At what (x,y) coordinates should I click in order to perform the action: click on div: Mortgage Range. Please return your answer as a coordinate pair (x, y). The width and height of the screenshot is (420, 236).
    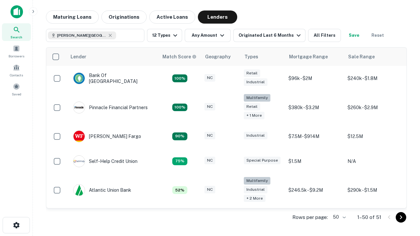
    Looking at the image, I should click on (308, 57).